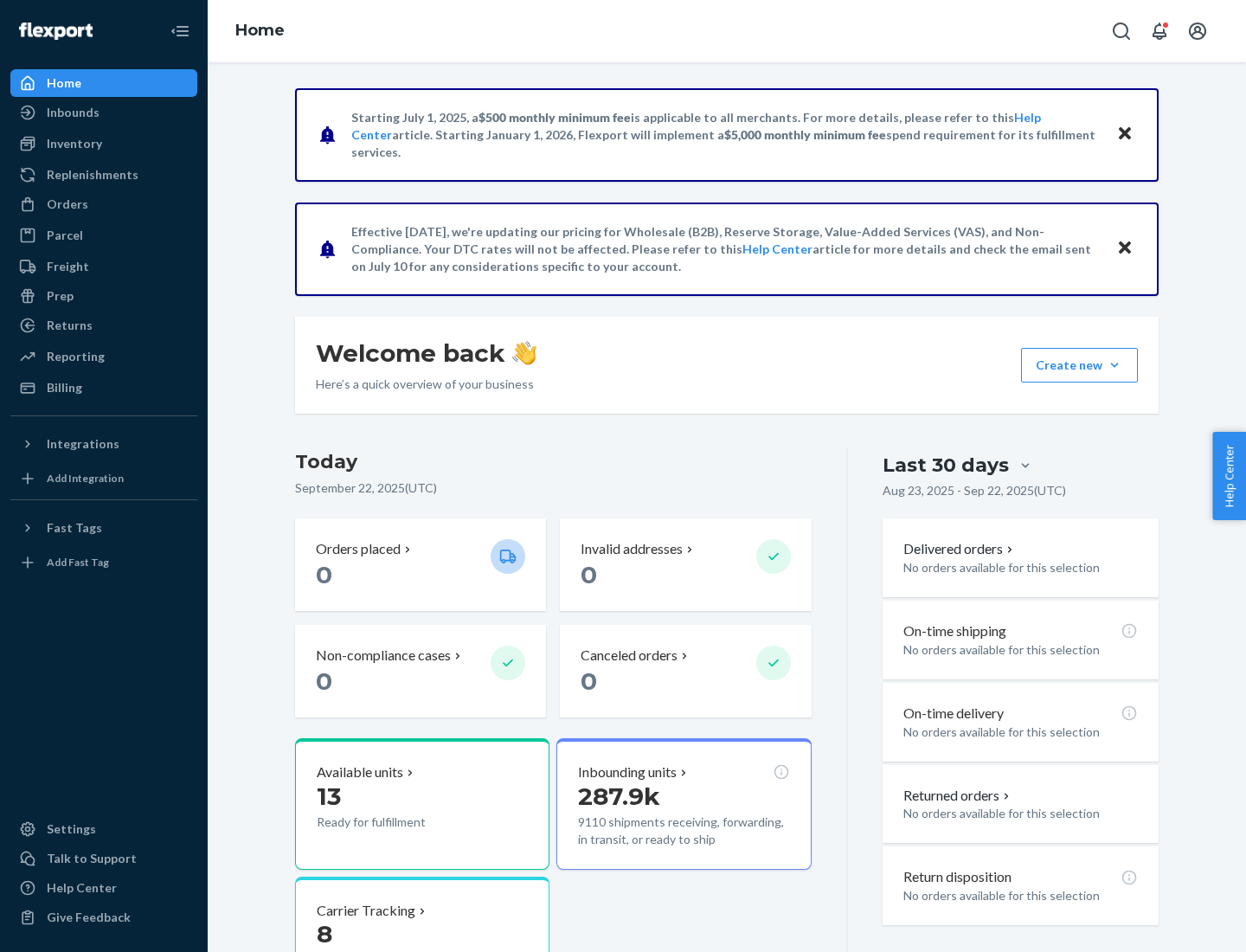 The width and height of the screenshot is (1246, 952). I want to click on button: Integrations, so click(104, 444).